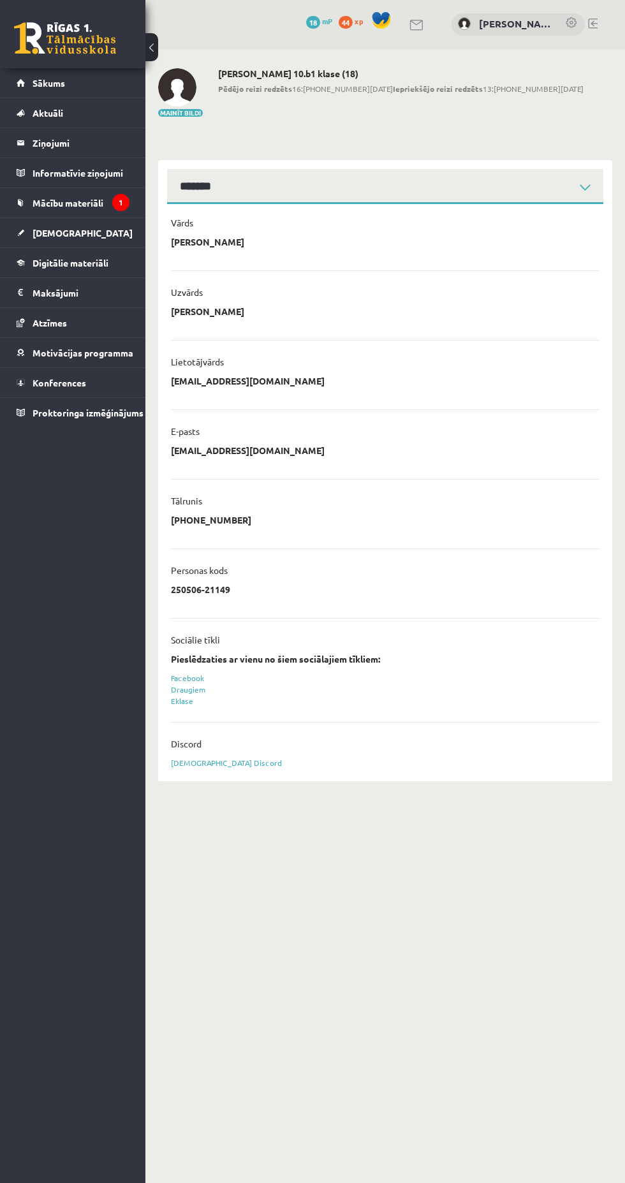 The width and height of the screenshot is (625, 1183). Describe the element at coordinates (73, 113) in the screenshot. I see `a: Aktuāli` at that location.